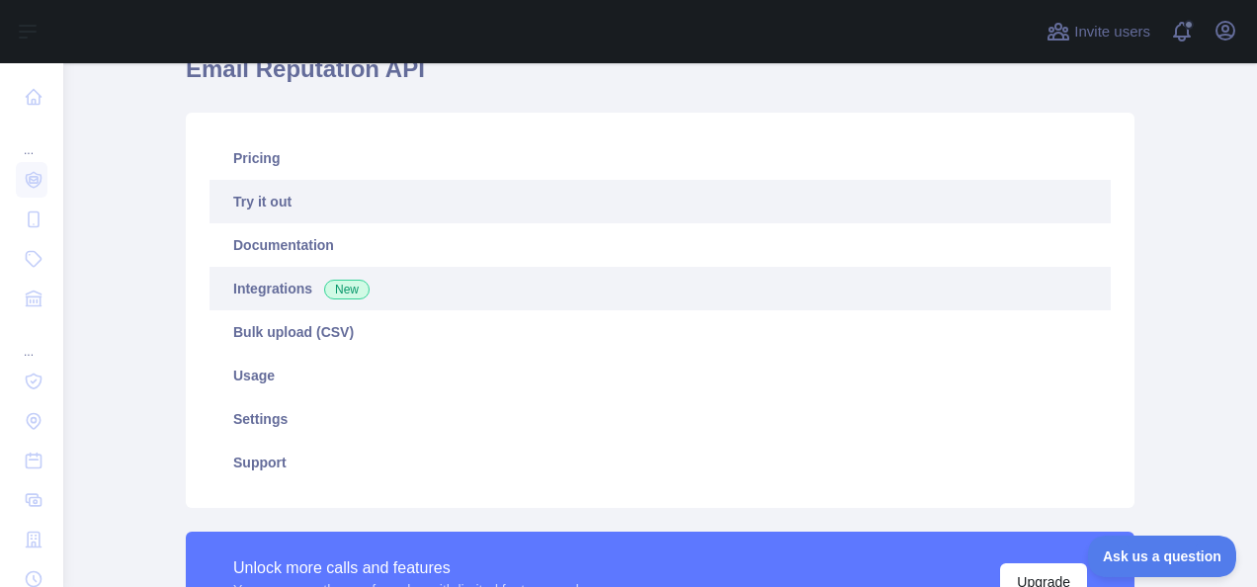 Image resolution: width=1257 pixels, height=587 pixels. What do you see at coordinates (1098, 32) in the screenshot?
I see `button: Invite users` at bounding box center [1098, 32].